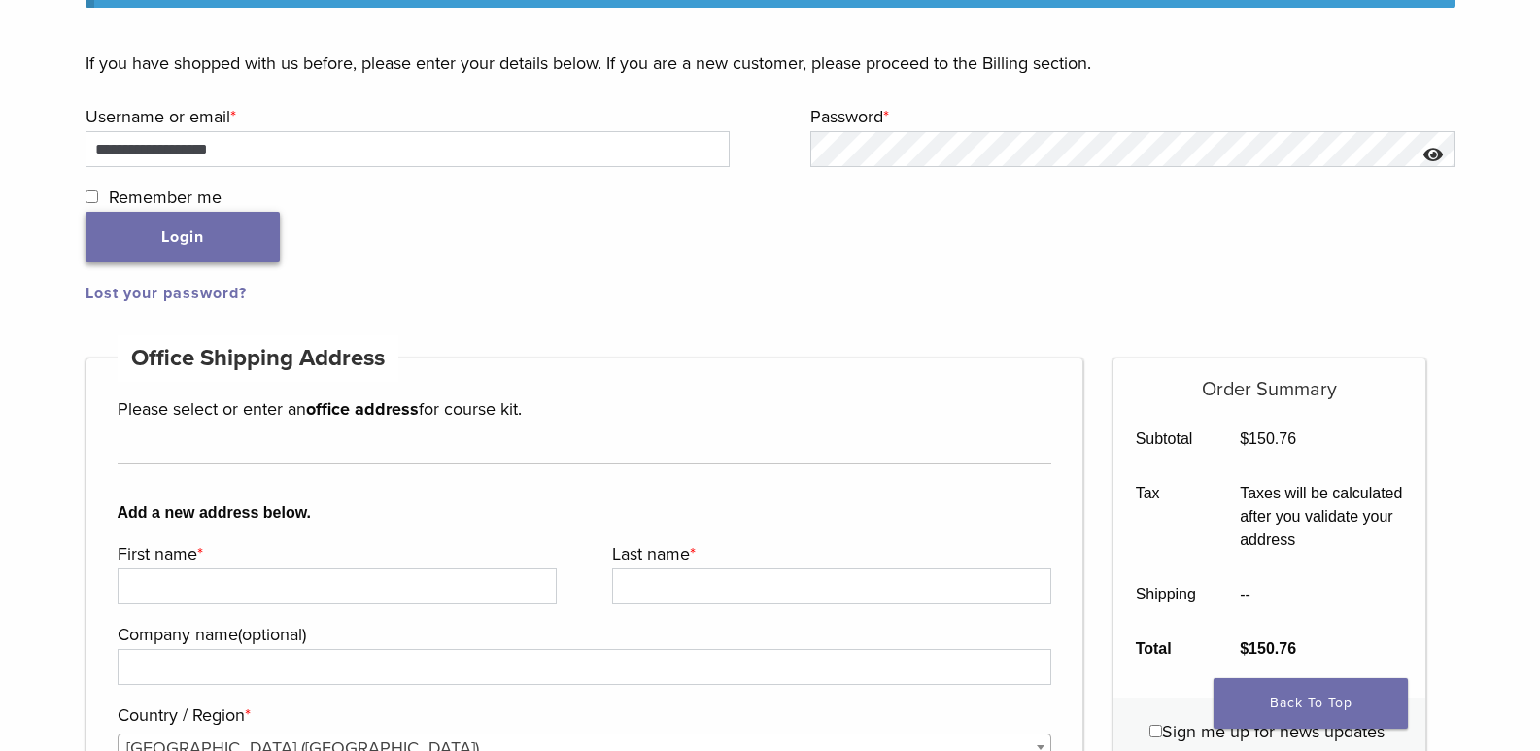  What do you see at coordinates (362, 409) in the screenshot?
I see `strong: office address` at bounding box center [362, 409].